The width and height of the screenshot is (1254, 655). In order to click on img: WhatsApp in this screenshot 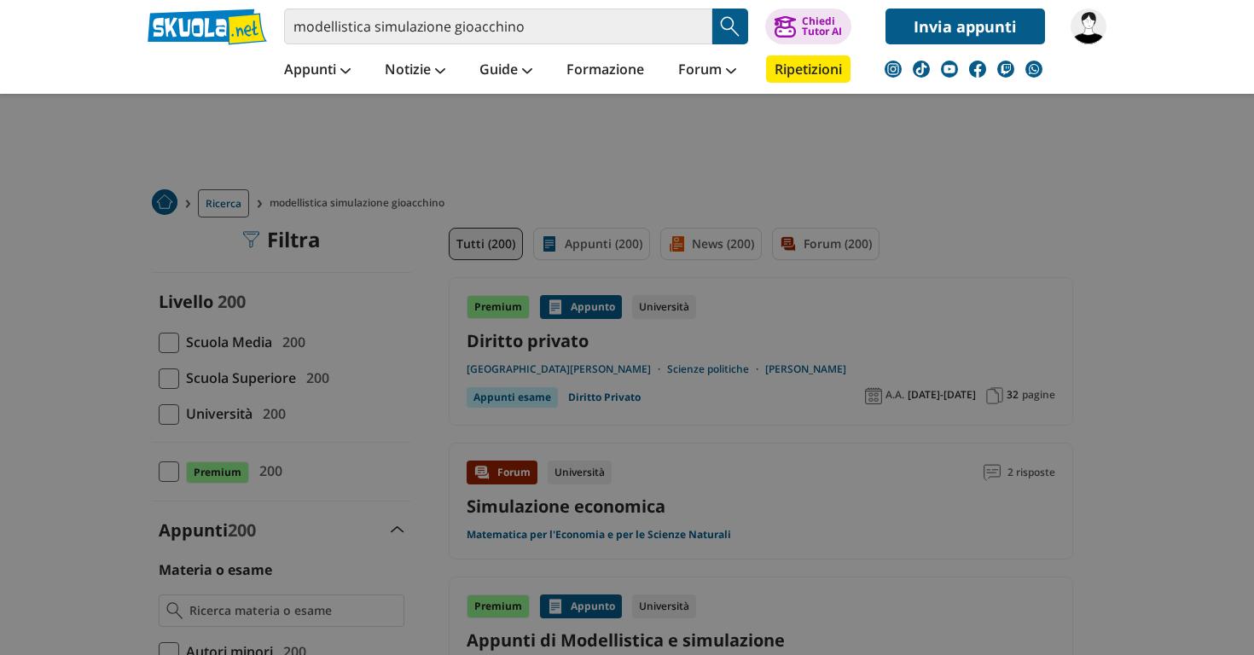, I will do `click(1034, 69)`.